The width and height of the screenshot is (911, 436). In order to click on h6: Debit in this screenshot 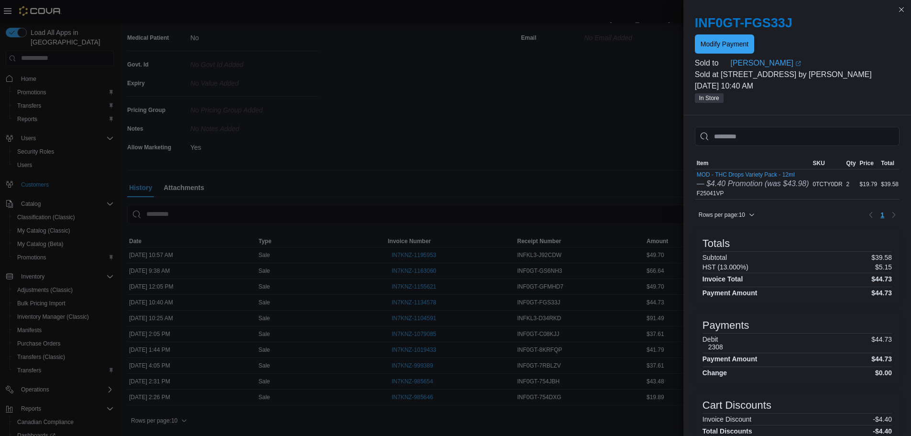, I will do `click(713, 339)`.